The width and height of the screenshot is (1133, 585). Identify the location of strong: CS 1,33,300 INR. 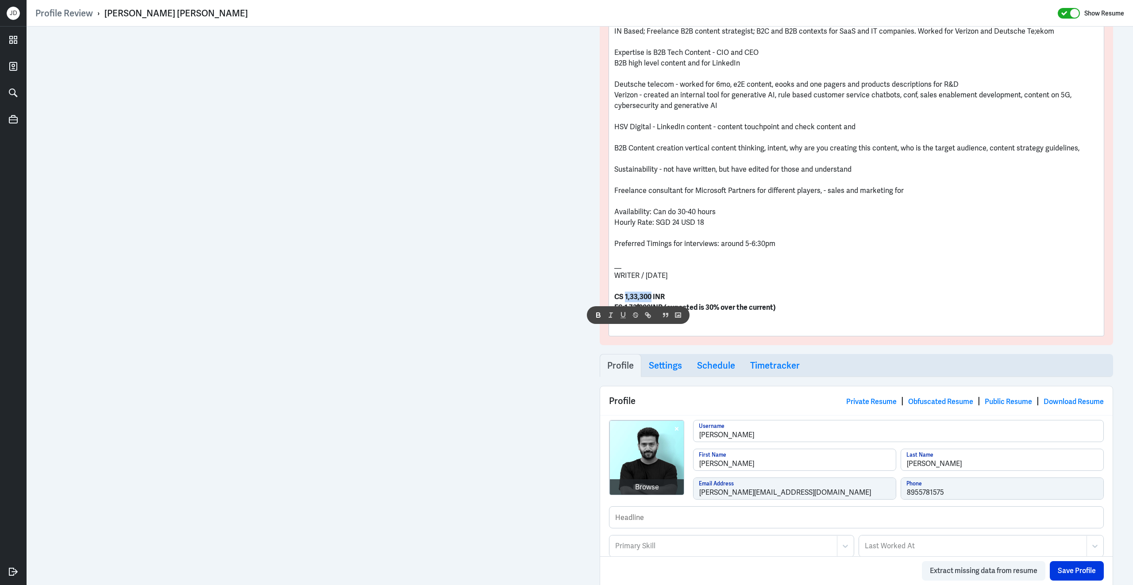
(639, 296).